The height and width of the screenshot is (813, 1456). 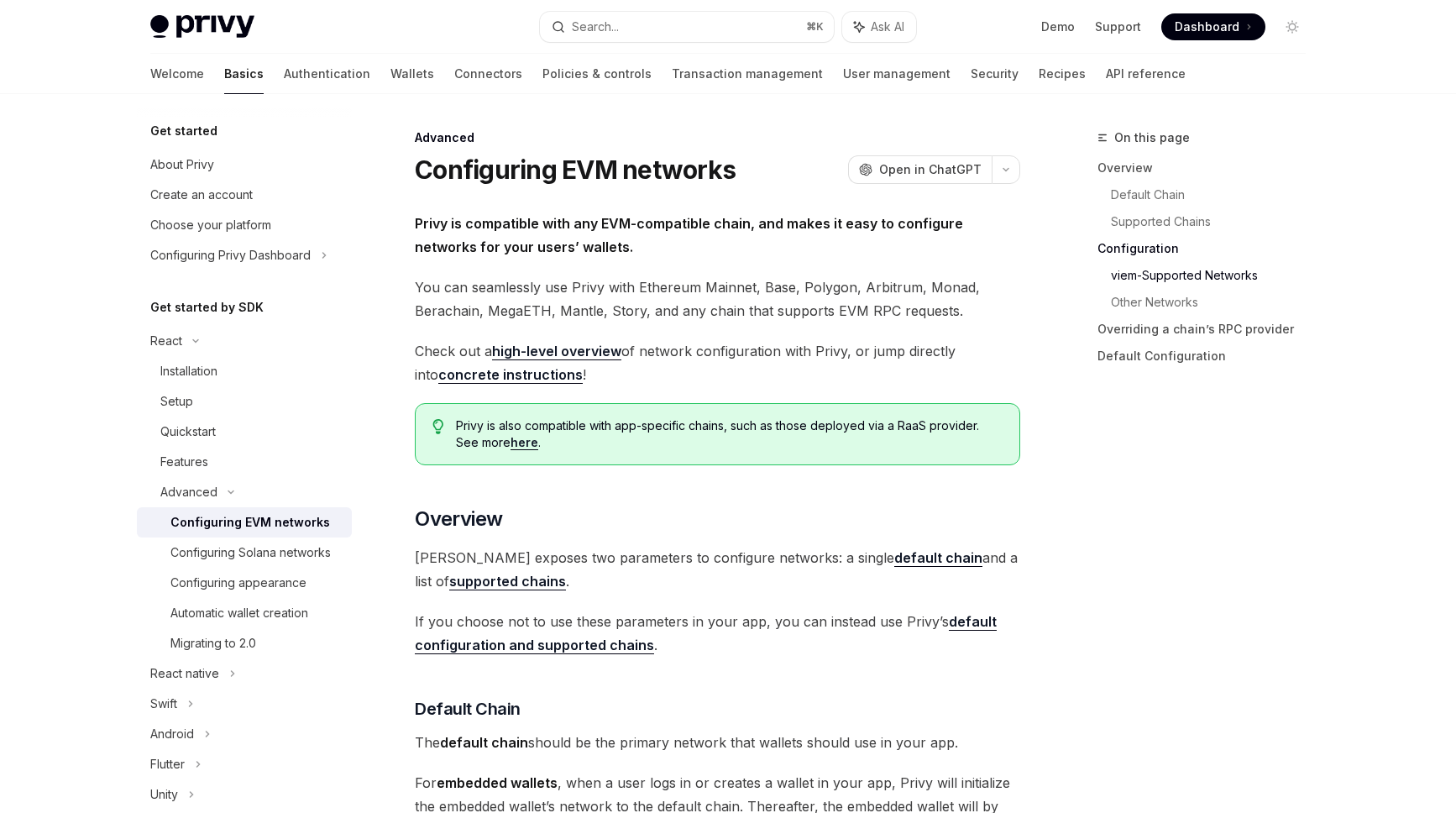 What do you see at coordinates (557, 351) in the screenshot?
I see `a: high-level overview` at bounding box center [557, 351].